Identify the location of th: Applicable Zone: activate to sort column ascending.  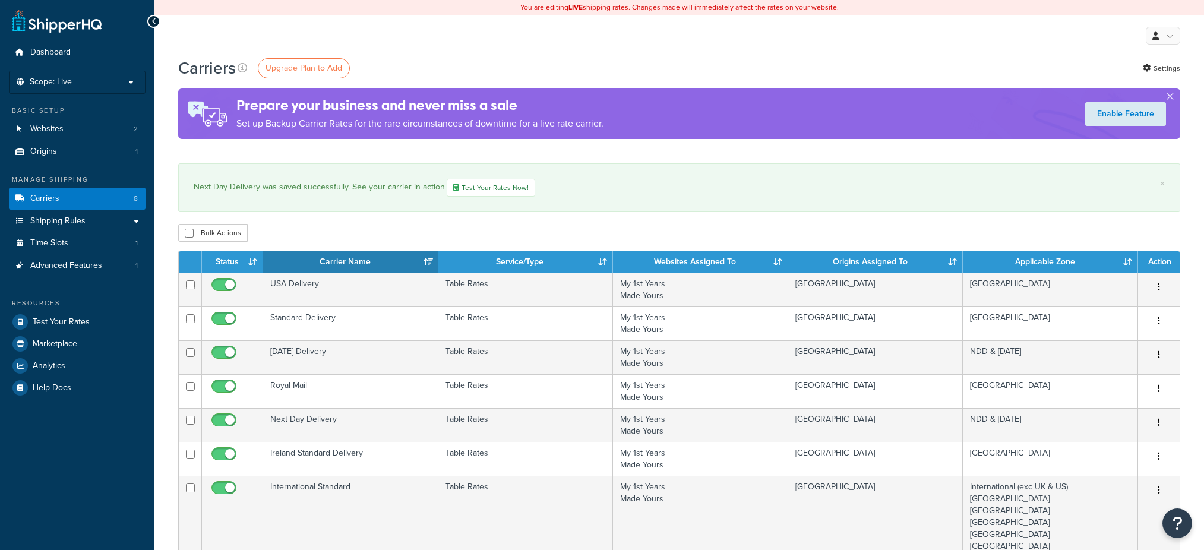
(1050, 262).